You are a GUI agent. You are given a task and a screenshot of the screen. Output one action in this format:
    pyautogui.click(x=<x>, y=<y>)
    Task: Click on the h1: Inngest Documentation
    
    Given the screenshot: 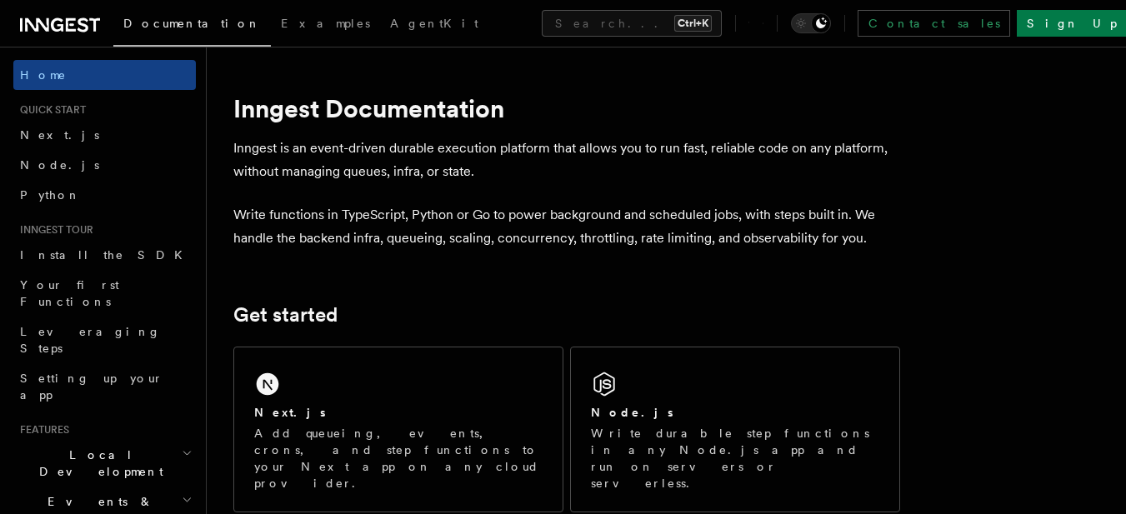 What is the action you would take?
    pyautogui.click(x=567, y=108)
    